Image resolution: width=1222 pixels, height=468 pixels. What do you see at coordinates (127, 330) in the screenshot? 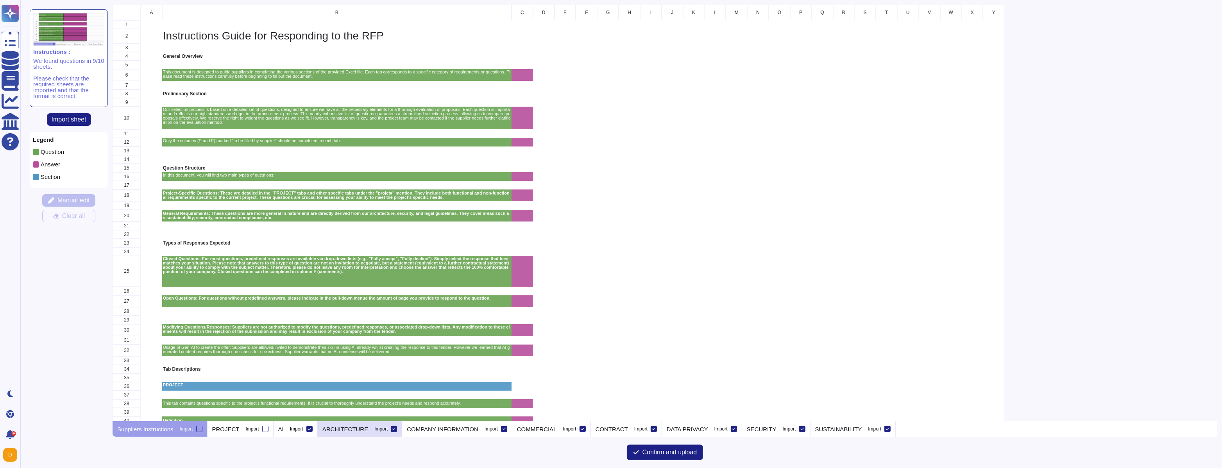
I see `div: 30` at bounding box center [127, 330].